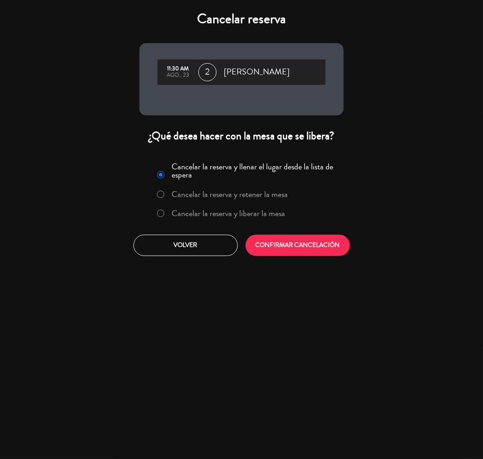 The width and height of the screenshot is (483, 459). I want to click on button: CONFIRMAR CANCELACIÓN, so click(298, 245).